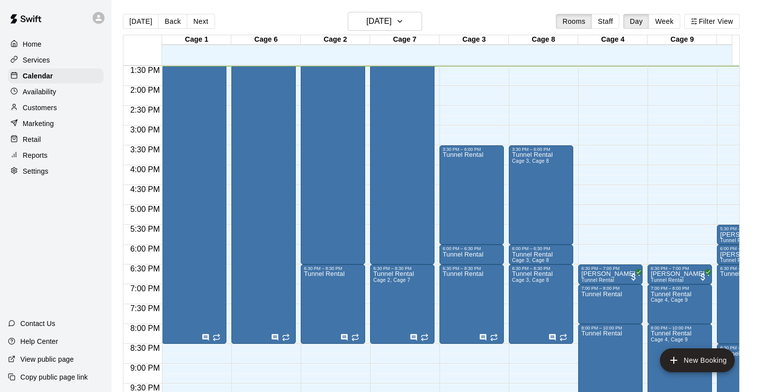 Image resolution: width=761 pixels, height=392 pixels. I want to click on span: 4:00 PM, so click(145, 169).